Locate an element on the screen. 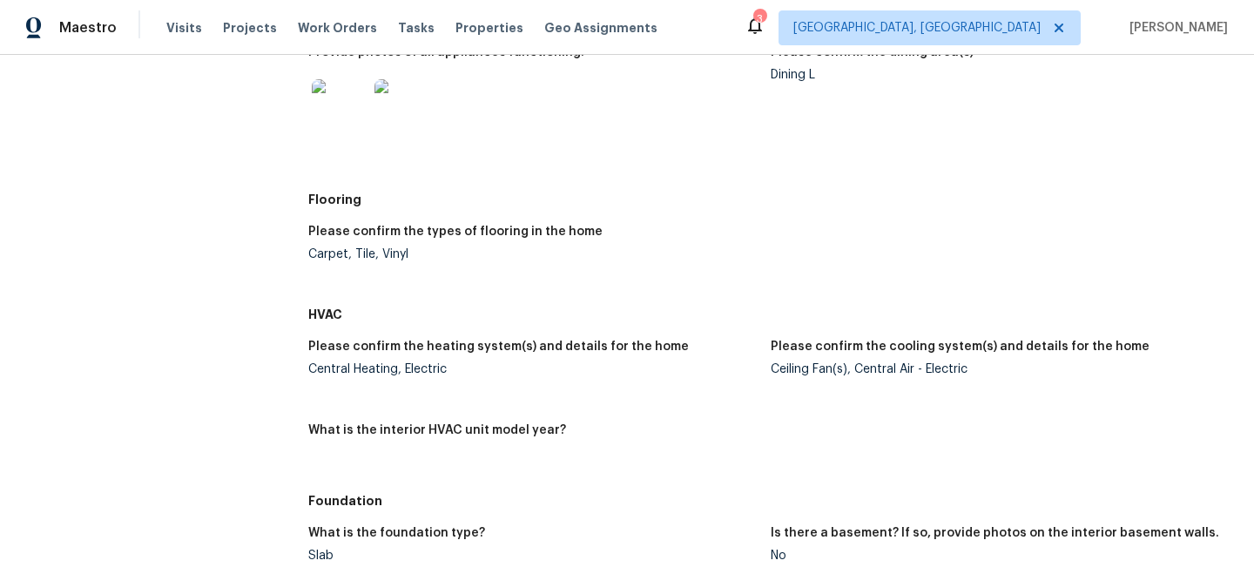  h5: What is the interior HVAC unit model year? is located at coordinates (437, 430).